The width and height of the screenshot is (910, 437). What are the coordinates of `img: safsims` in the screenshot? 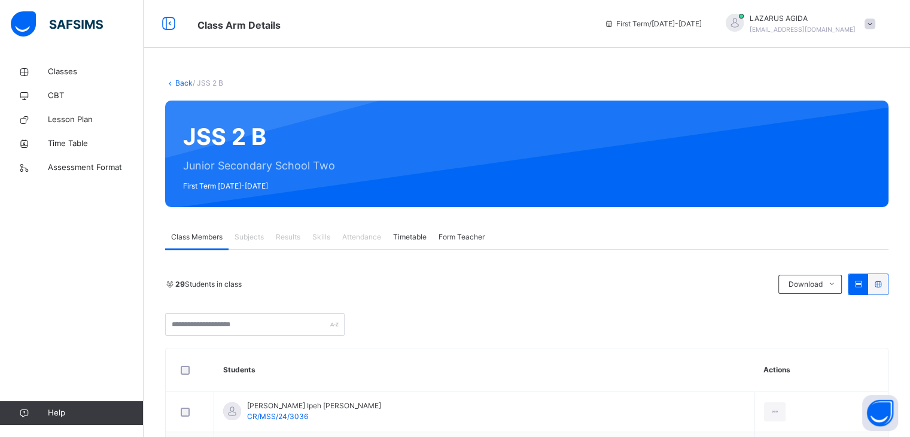 It's located at (57, 24).